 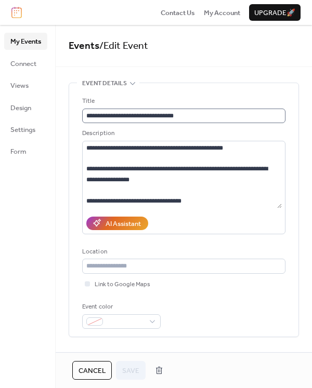 What do you see at coordinates (25, 151) in the screenshot?
I see `a: Form` at bounding box center [25, 151].